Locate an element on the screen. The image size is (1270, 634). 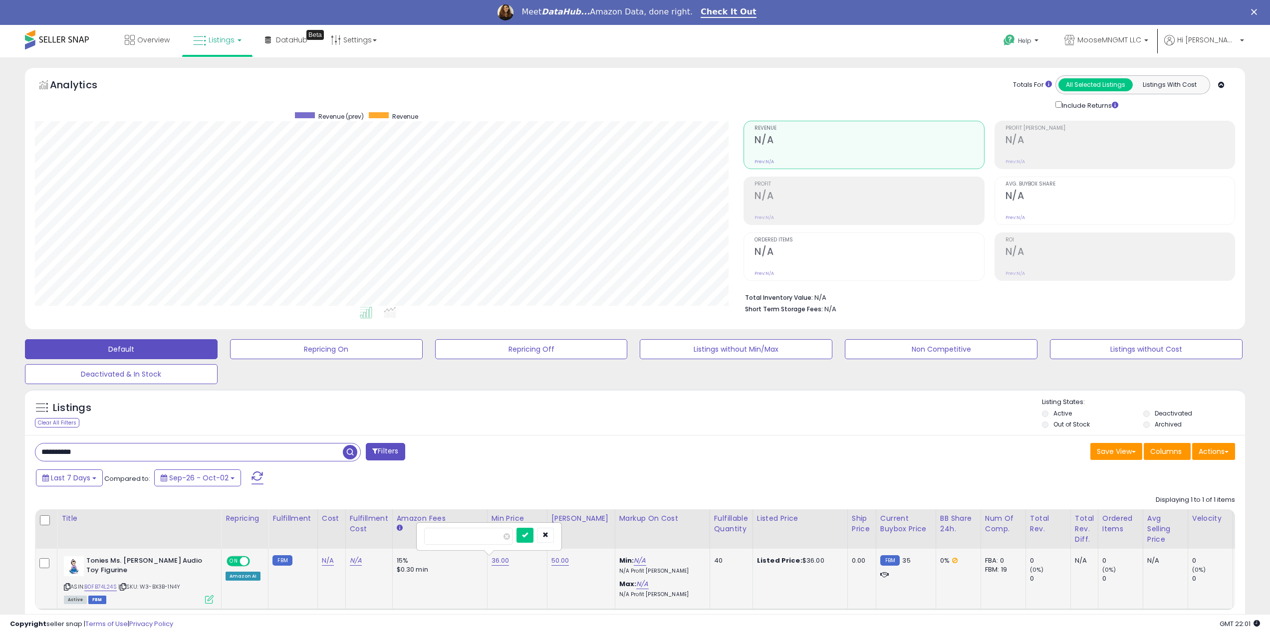
span: Last 7 Days is located at coordinates (70, 478).